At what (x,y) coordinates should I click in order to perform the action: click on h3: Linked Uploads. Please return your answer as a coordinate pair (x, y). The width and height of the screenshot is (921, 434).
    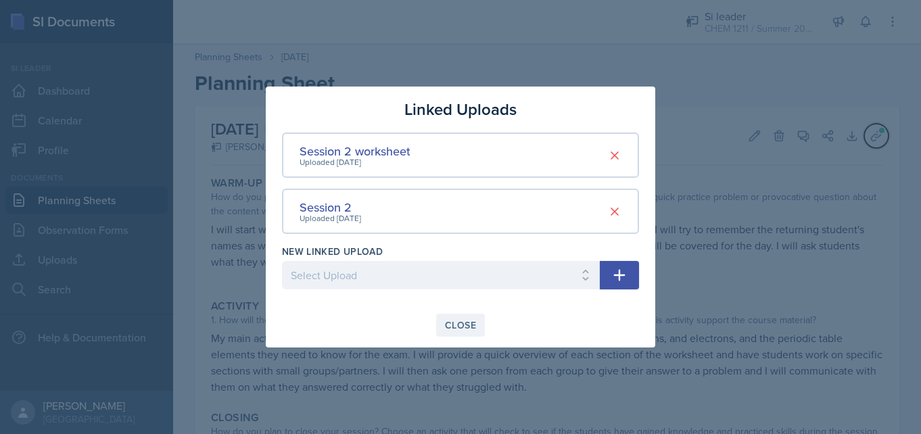
    Looking at the image, I should click on (460, 109).